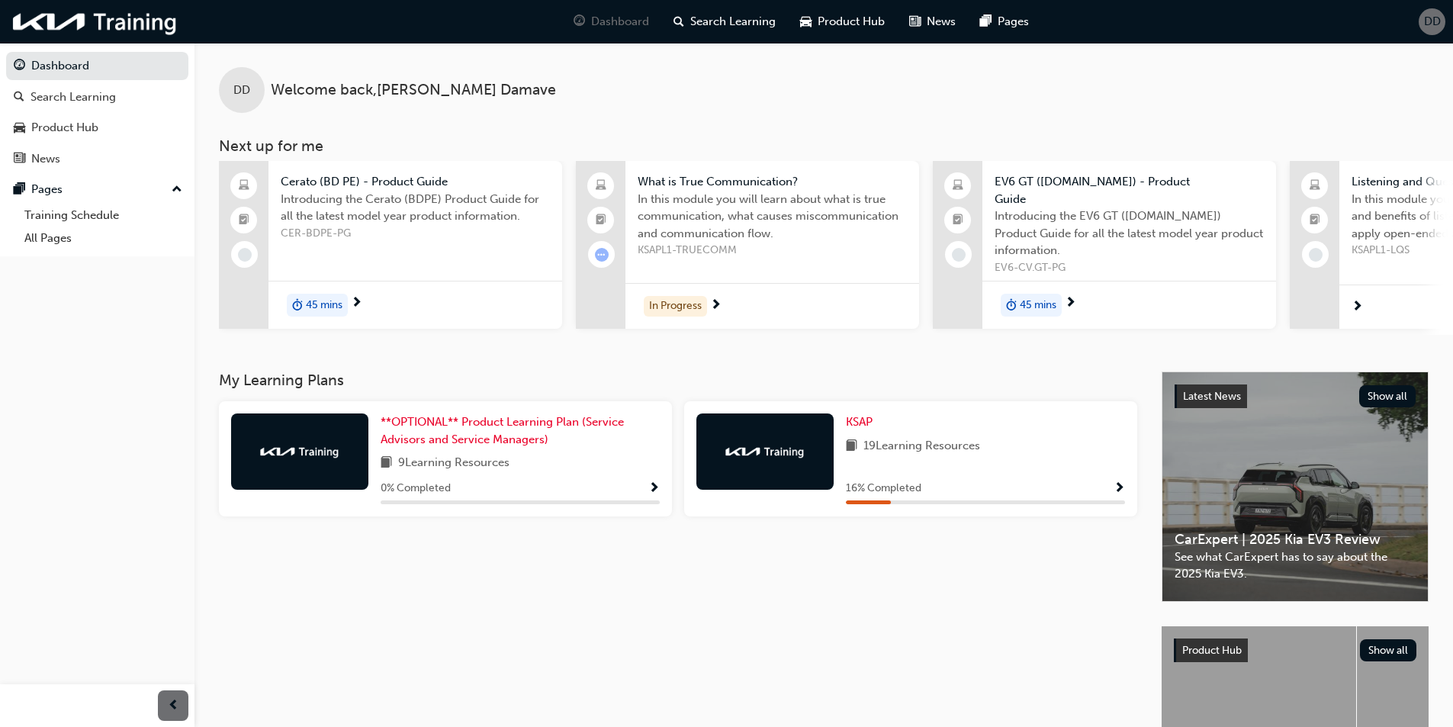  I want to click on a: Latest NewsShow allCarExpert | 2025 Kia EV3 ReviewSee what CarExpert has to say about the 2025 Ki..., so click(1295, 487).